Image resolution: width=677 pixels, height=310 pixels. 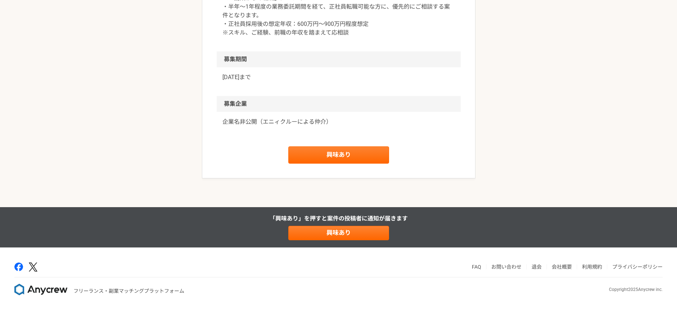 What do you see at coordinates (129, 291) in the screenshot?
I see `p: フリーランス・副業マッチングプラットフォーム` at bounding box center [129, 291].